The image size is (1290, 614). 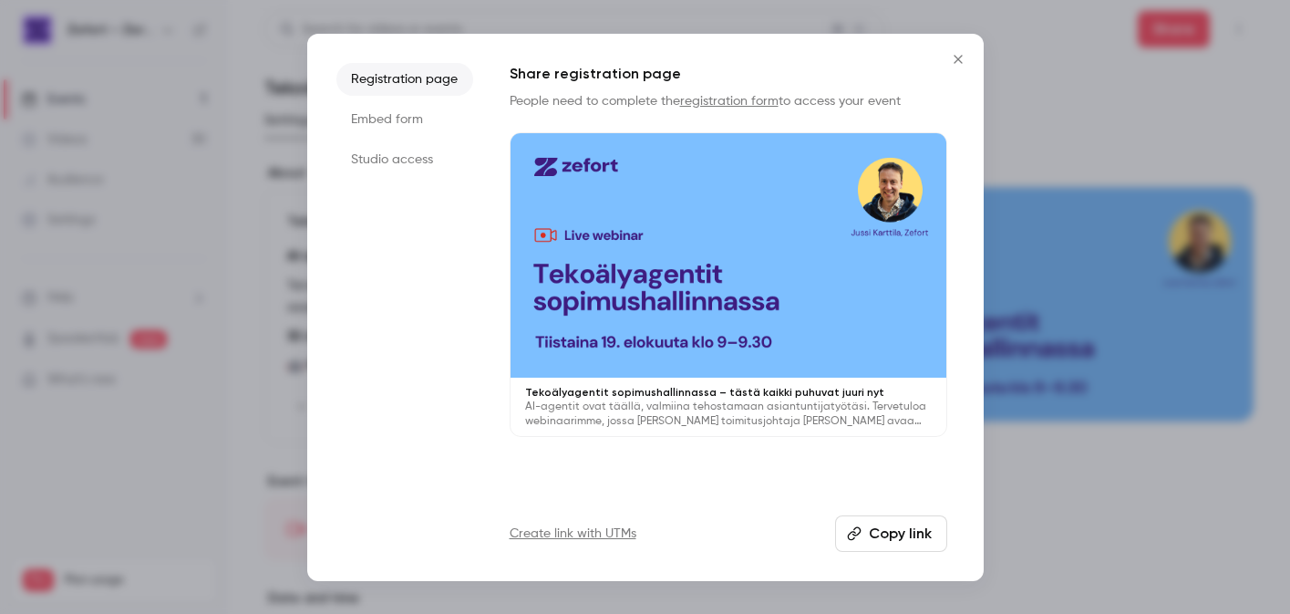 I want to click on a: registration form, so click(x=730, y=101).